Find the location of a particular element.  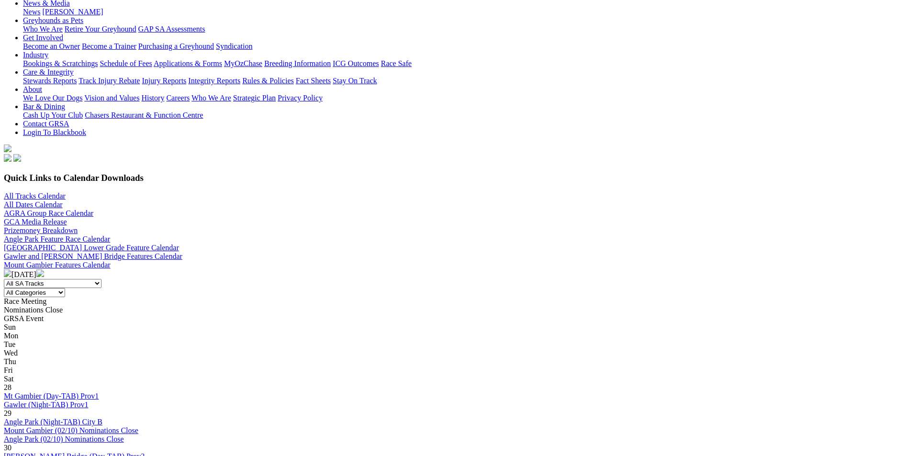

div: Nominations Close is located at coordinates (456, 310).